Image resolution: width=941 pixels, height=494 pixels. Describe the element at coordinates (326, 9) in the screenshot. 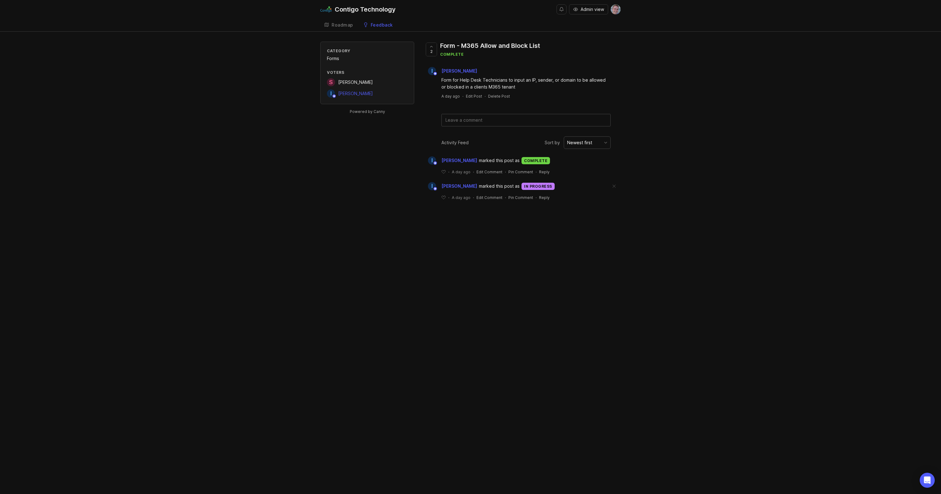

I see `img: Contigo Technology logo` at that location.